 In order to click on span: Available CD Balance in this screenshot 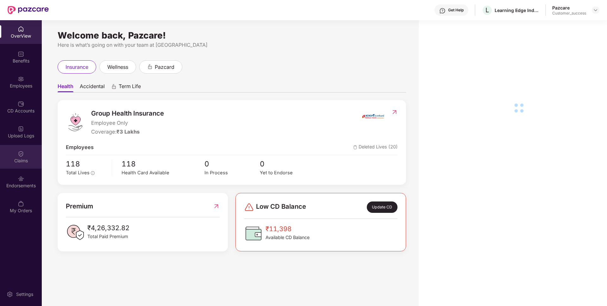, I will do `click(287, 238)`.